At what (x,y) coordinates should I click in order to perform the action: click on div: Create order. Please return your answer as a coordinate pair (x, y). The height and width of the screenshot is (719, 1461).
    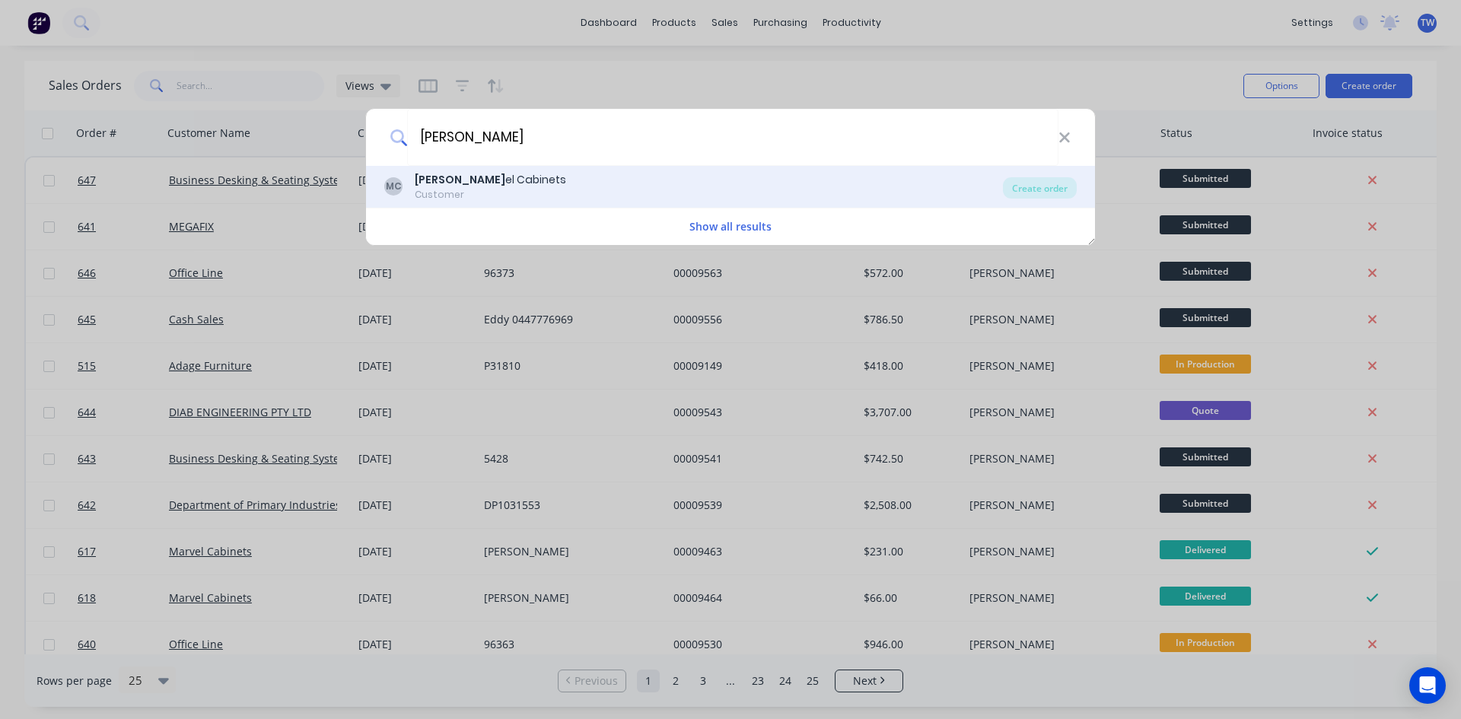
    Looking at the image, I should click on (1040, 188).